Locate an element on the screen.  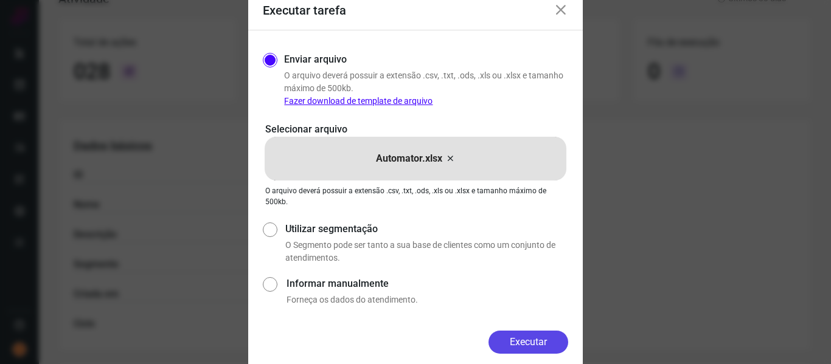
label: Enviar arquivo is located at coordinates (315, 60).